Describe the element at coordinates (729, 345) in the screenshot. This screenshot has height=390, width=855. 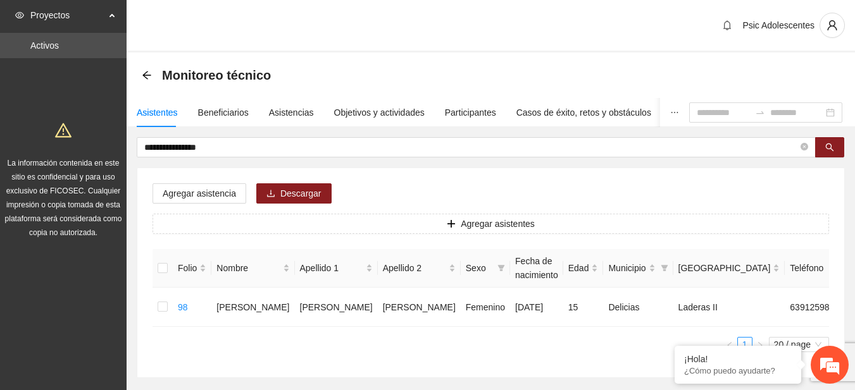
I see `li: Previous Page` at that location.